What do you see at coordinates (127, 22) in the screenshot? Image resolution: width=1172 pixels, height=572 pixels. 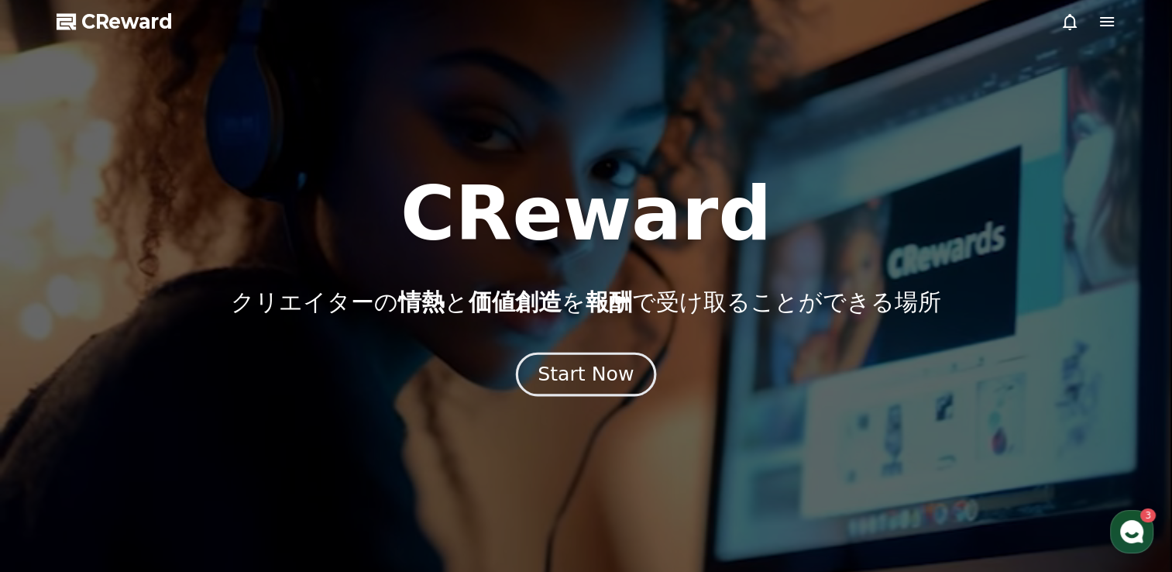 I see `span: CReward` at bounding box center [127, 22].